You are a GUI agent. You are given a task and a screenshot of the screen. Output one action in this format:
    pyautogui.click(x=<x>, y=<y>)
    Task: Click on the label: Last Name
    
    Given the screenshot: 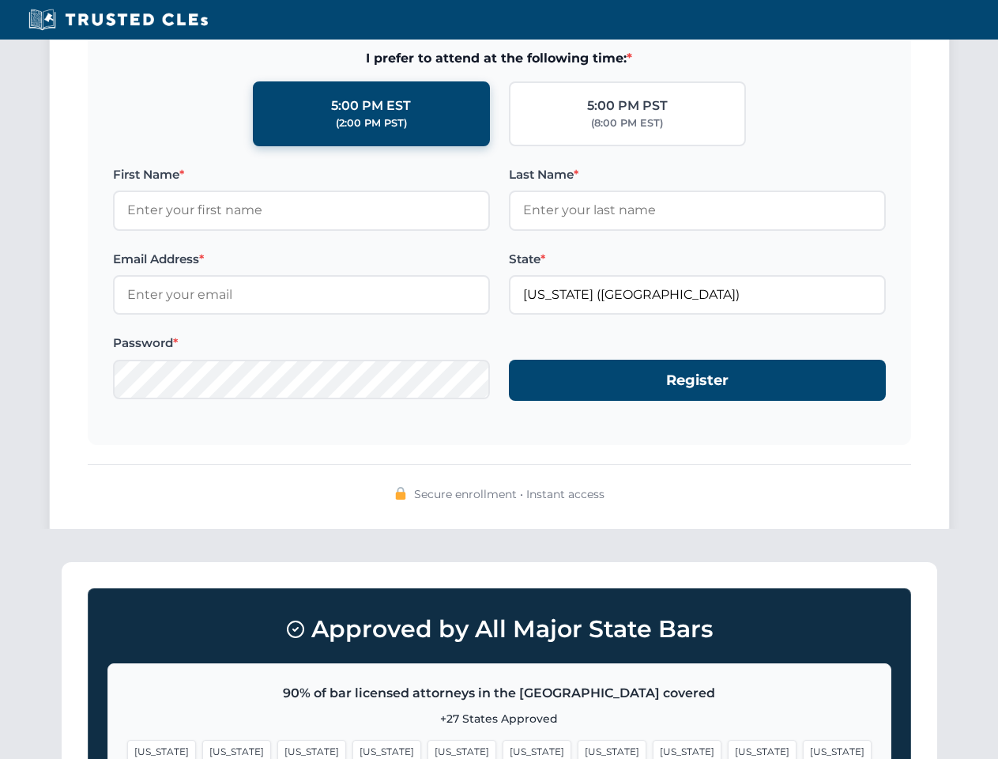 What is the action you would take?
    pyautogui.click(x=697, y=175)
    